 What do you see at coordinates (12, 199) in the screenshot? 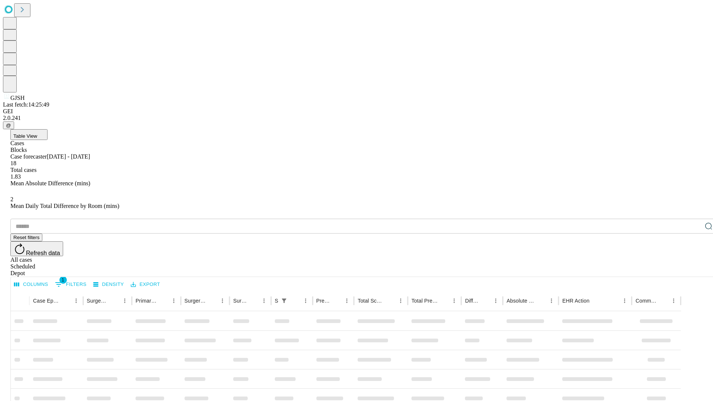
I see `span: 2` at bounding box center [12, 199].